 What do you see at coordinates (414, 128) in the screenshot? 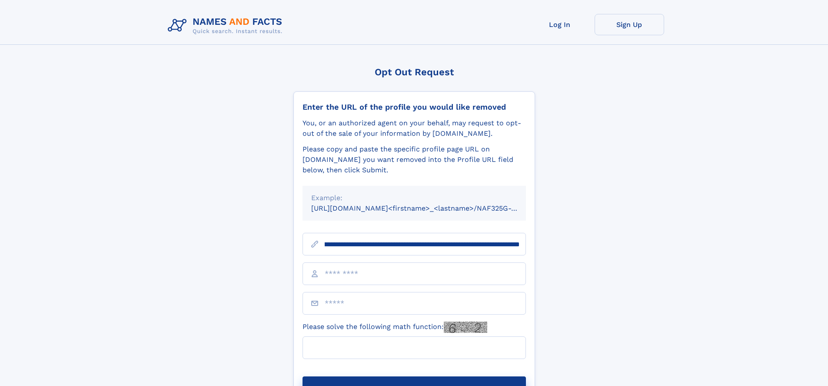
I see `div: You, or an authorized agent on your behalf, may request to opt-out of the sale of your informatio...` at bounding box center [414, 128].